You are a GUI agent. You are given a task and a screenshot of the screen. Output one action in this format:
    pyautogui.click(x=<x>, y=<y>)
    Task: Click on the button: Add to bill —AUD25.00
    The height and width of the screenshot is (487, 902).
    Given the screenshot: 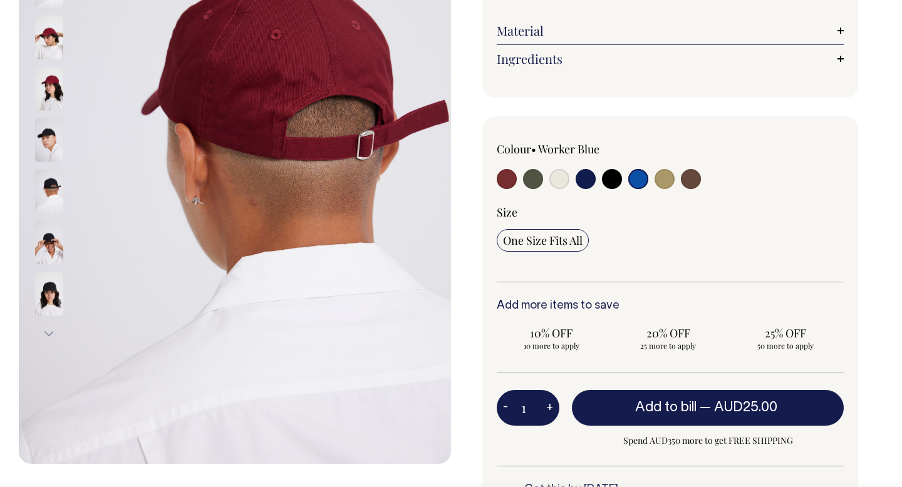 What is the action you would take?
    pyautogui.click(x=708, y=408)
    